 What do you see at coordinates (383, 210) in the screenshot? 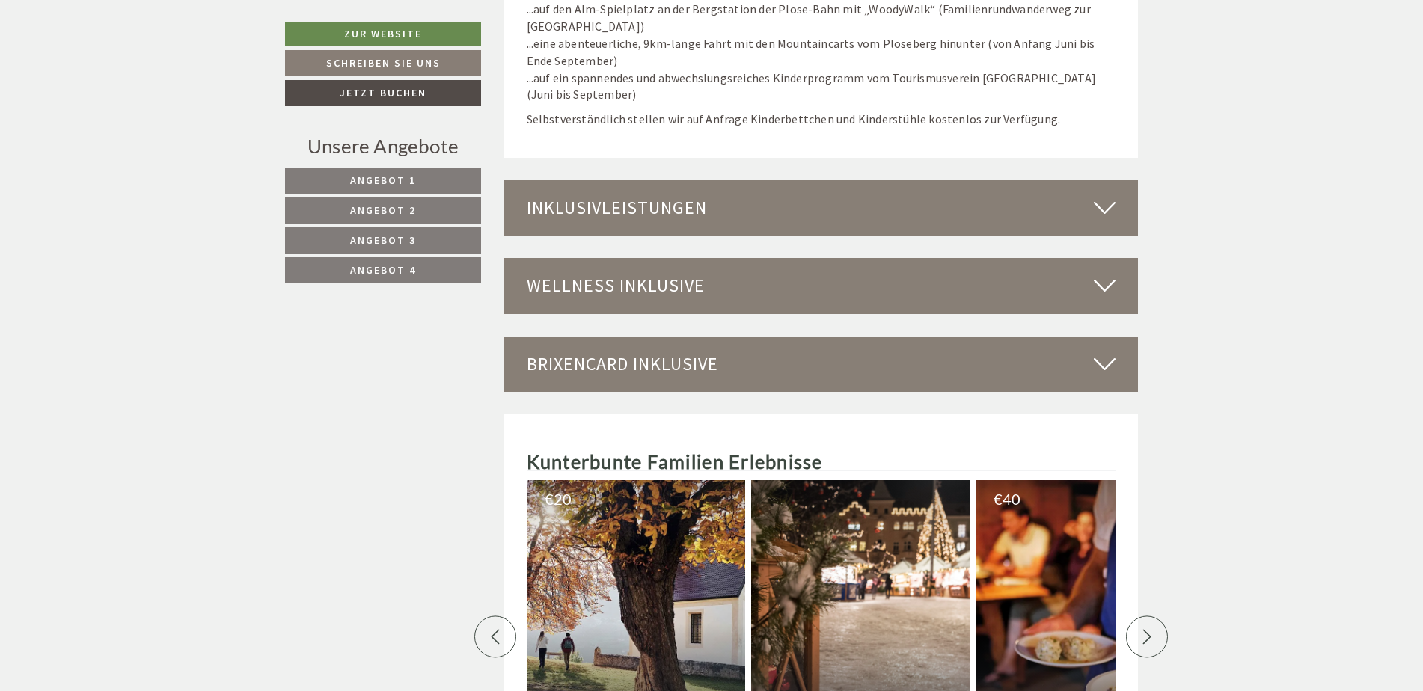
I see `span: Angebot 2` at bounding box center [383, 210].